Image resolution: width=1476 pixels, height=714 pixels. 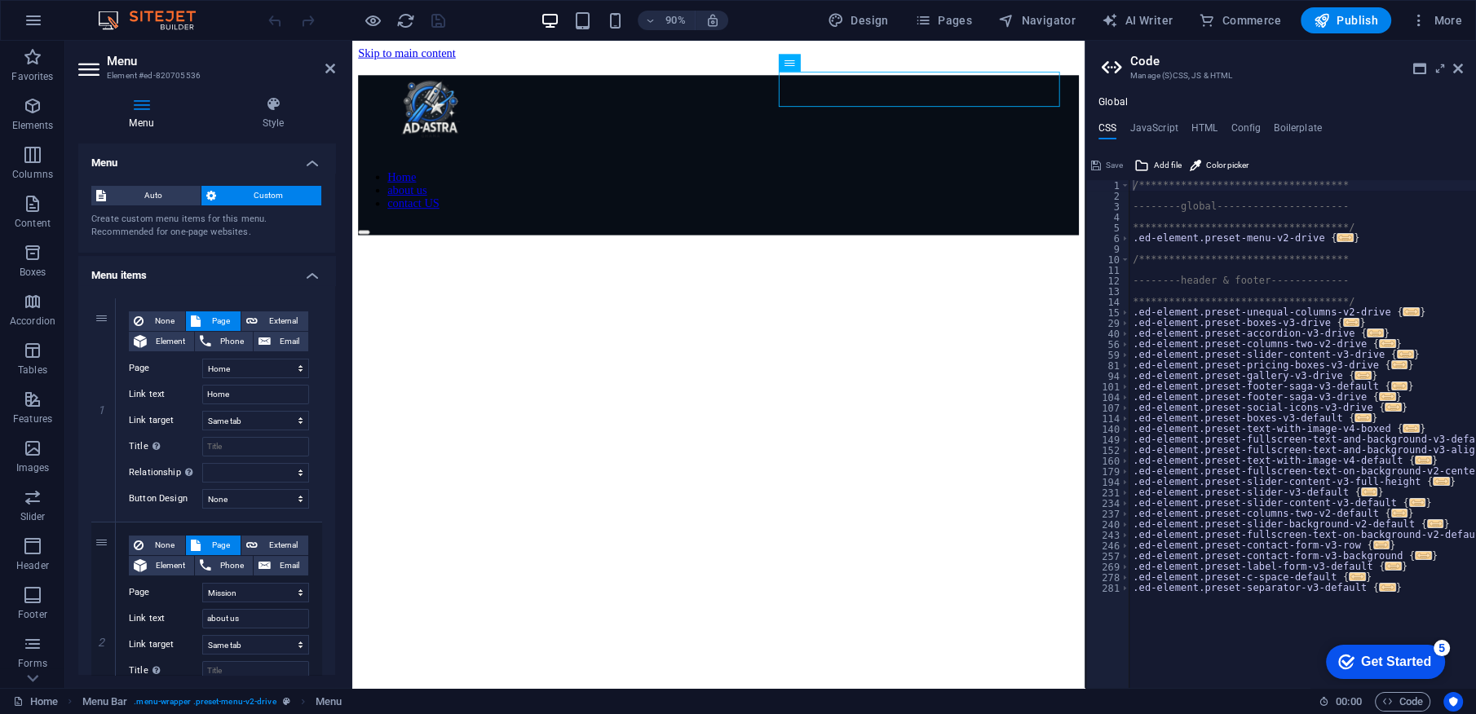 What do you see at coordinates (1108, 588) in the screenshot?
I see `div: 281` at bounding box center [1108, 588].